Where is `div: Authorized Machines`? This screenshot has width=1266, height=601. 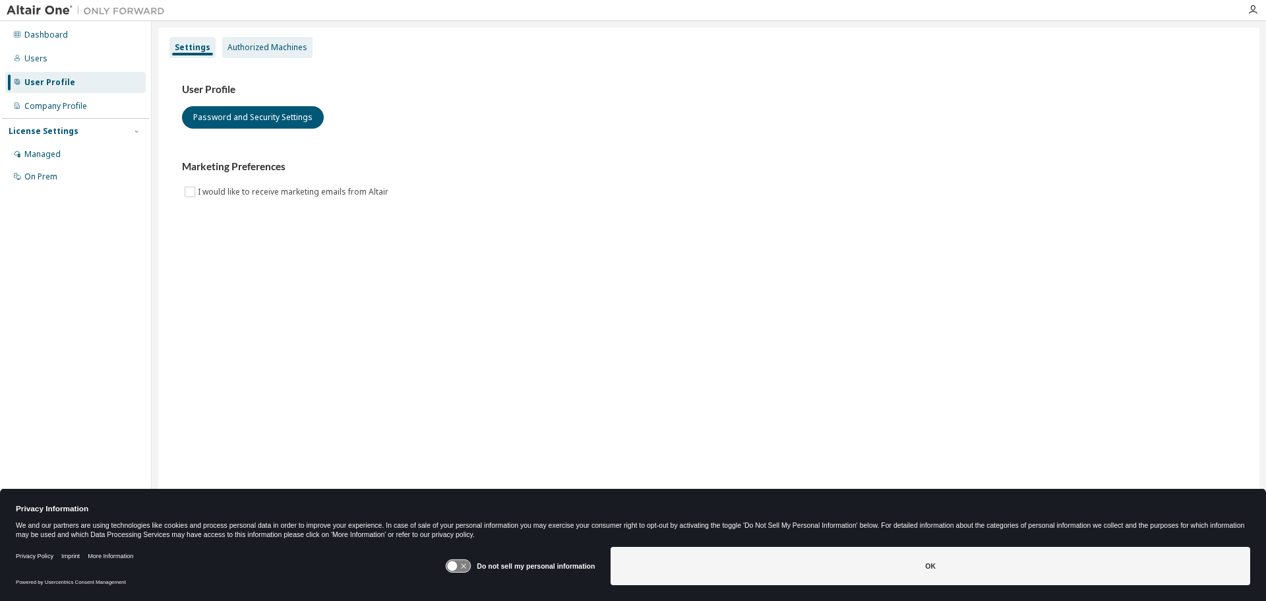
div: Authorized Machines is located at coordinates (267, 47).